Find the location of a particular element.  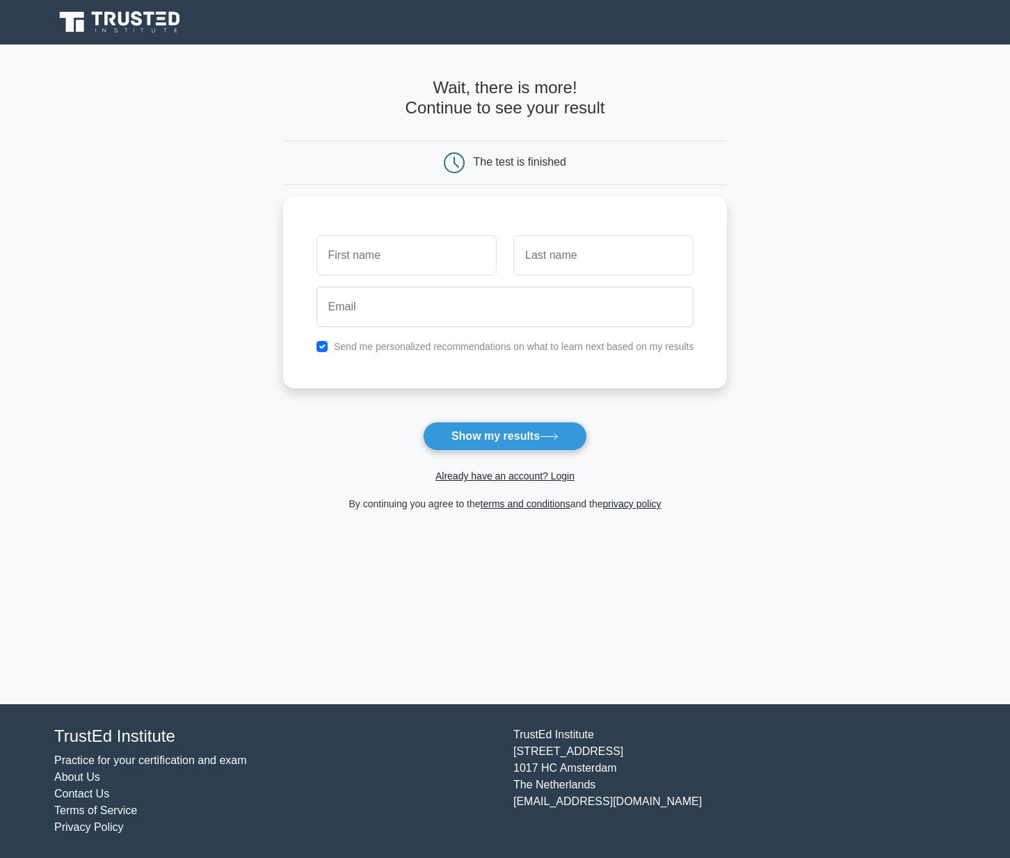

input: Email is located at coordinates (505, 307).